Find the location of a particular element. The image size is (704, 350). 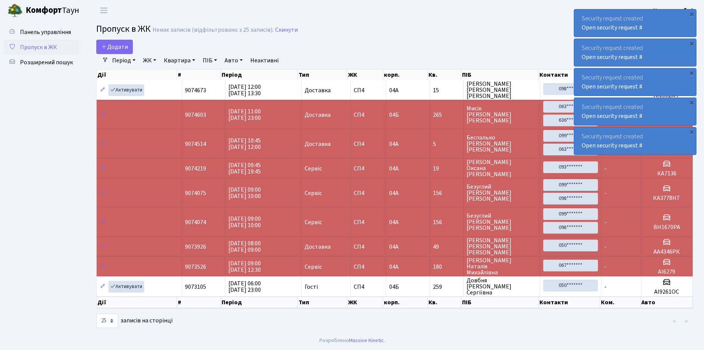

a: Панель управління is located at coordinates (42, 32).